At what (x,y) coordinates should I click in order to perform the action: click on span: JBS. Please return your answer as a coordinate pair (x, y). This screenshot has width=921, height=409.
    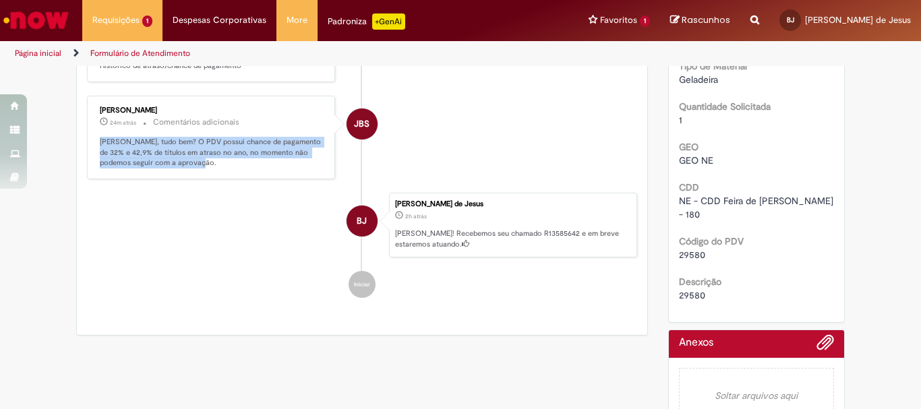
    Looking at the image, I should click on (362, 124).